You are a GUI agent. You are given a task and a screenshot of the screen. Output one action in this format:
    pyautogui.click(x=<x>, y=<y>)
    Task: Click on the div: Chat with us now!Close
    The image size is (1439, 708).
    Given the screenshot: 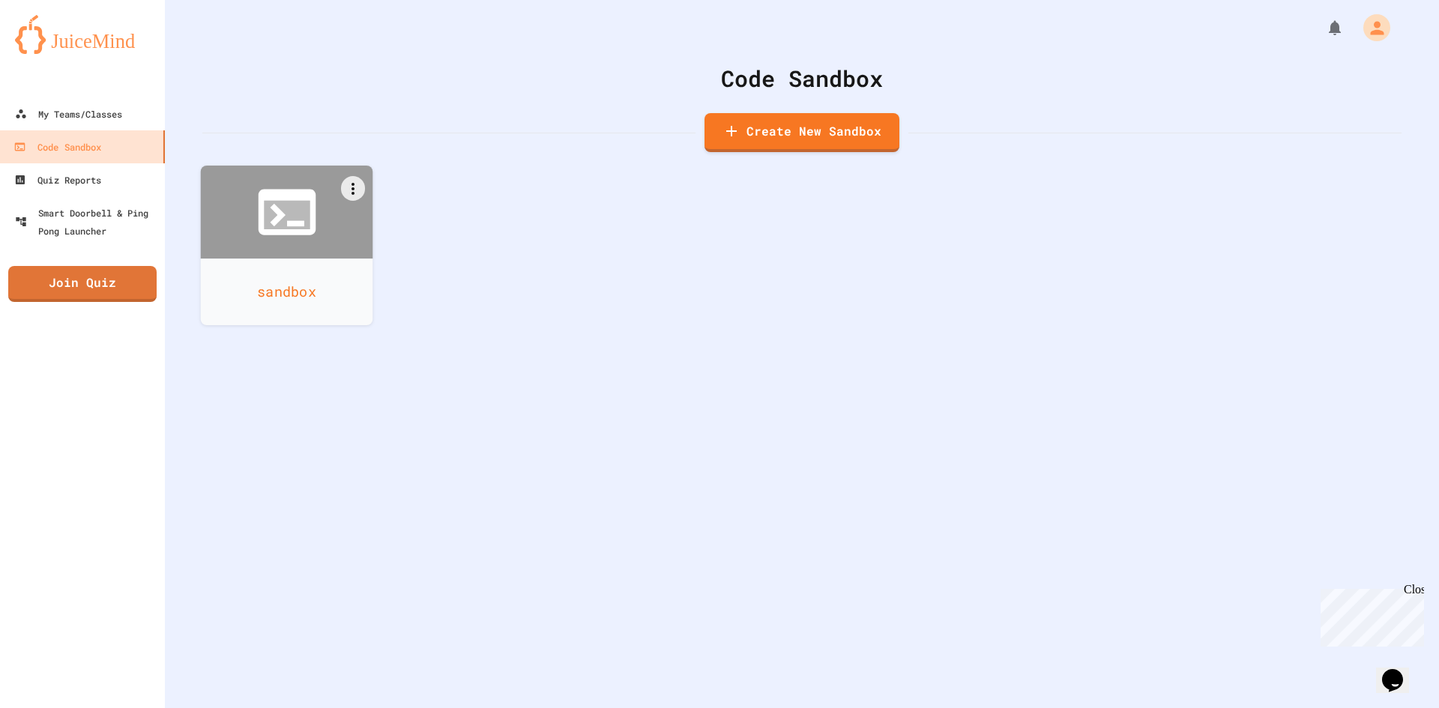 What is the action you would take?
    pyautogui.click(x=55, y=50)
    